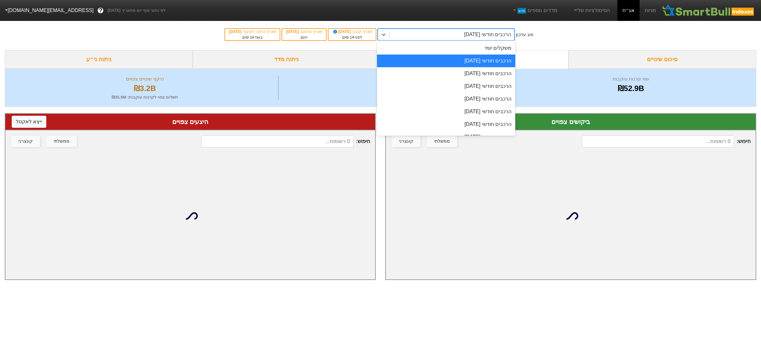 The height and width of the screenshot is (364, 761). I want to click on div: 576, so click(395, 89).